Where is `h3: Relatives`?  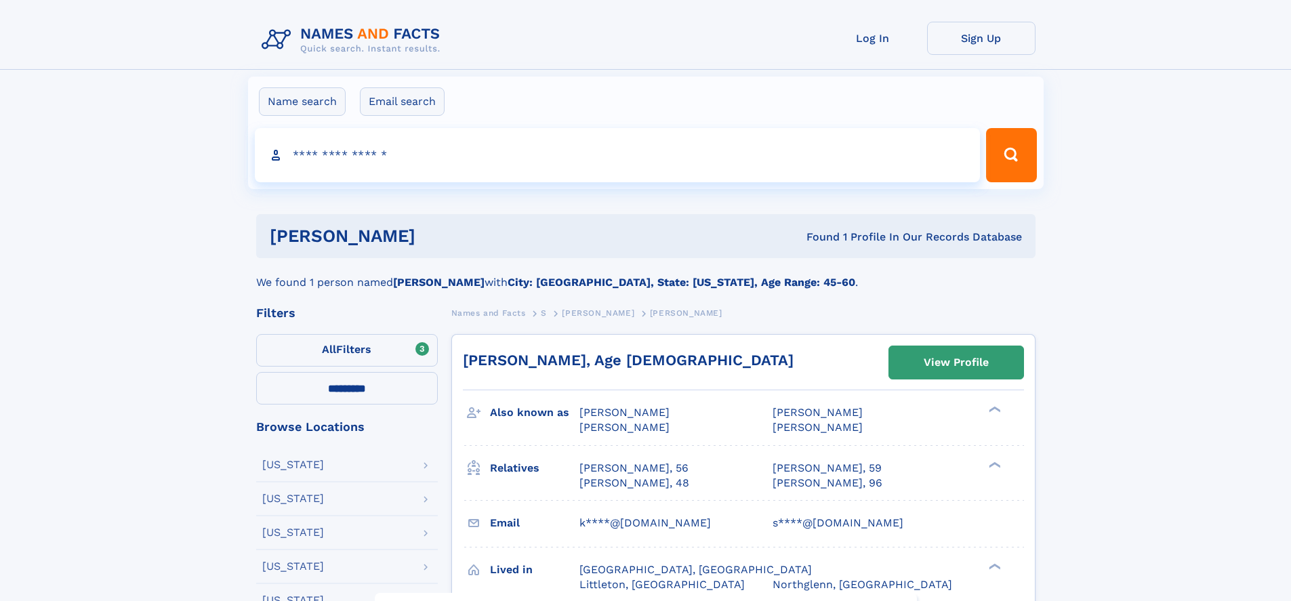
h3: Relatives is located at coordinates (535, 468).